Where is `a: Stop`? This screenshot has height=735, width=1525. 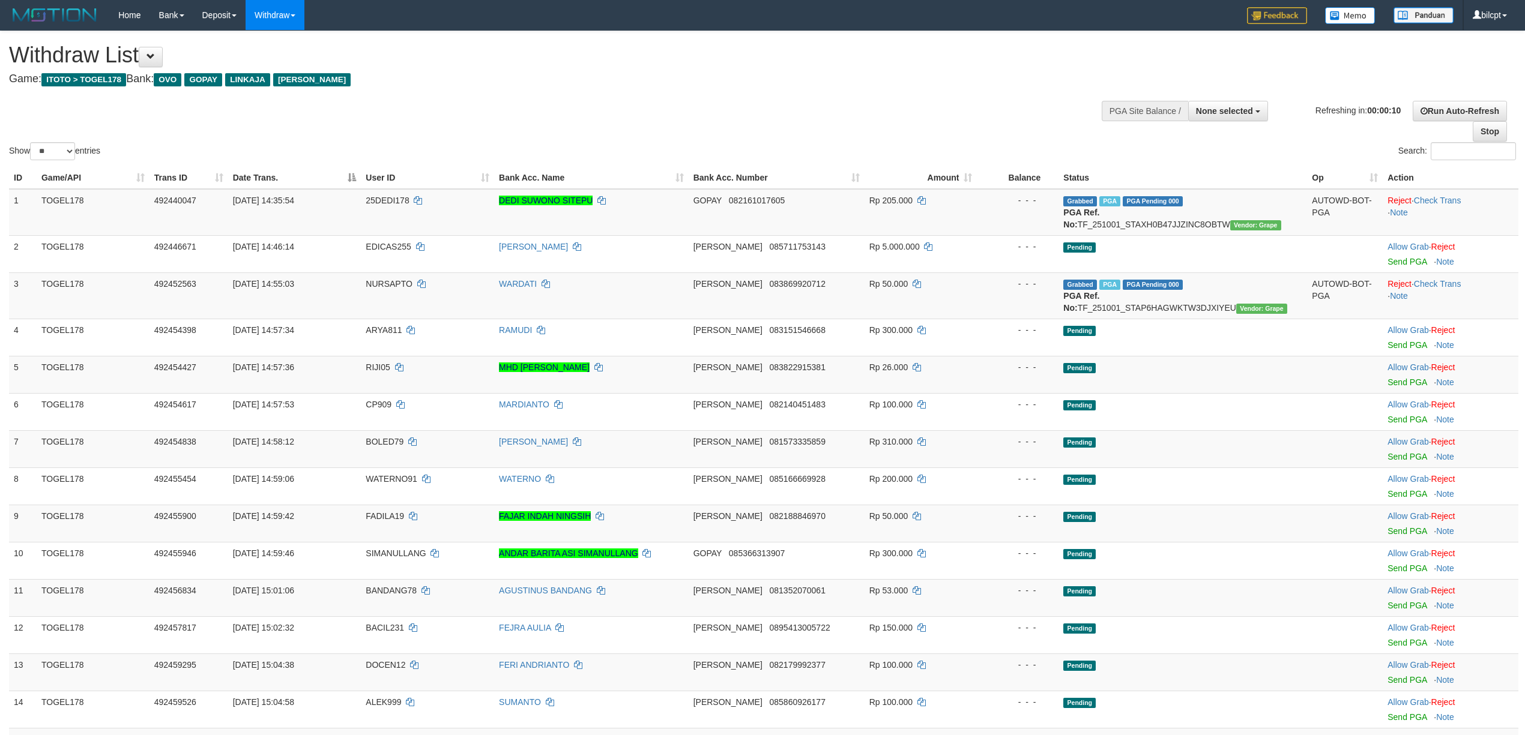 a: Stop is located at coordinates (1489, 131).